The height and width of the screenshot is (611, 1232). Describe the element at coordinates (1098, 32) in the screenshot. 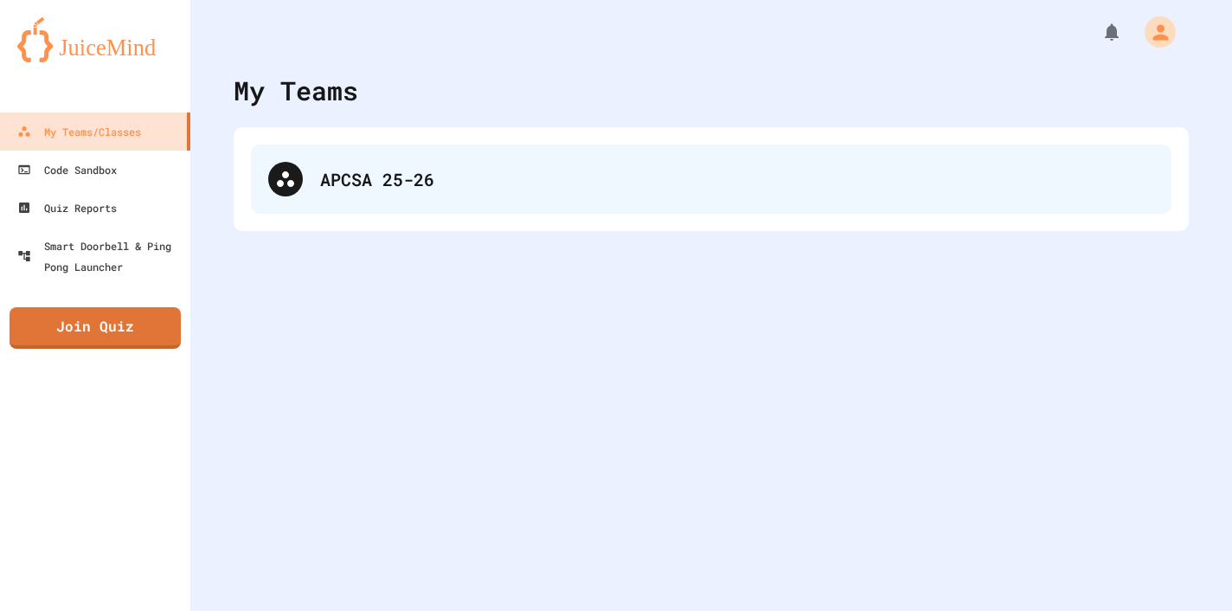

I see `div: My Notifications` at that location.